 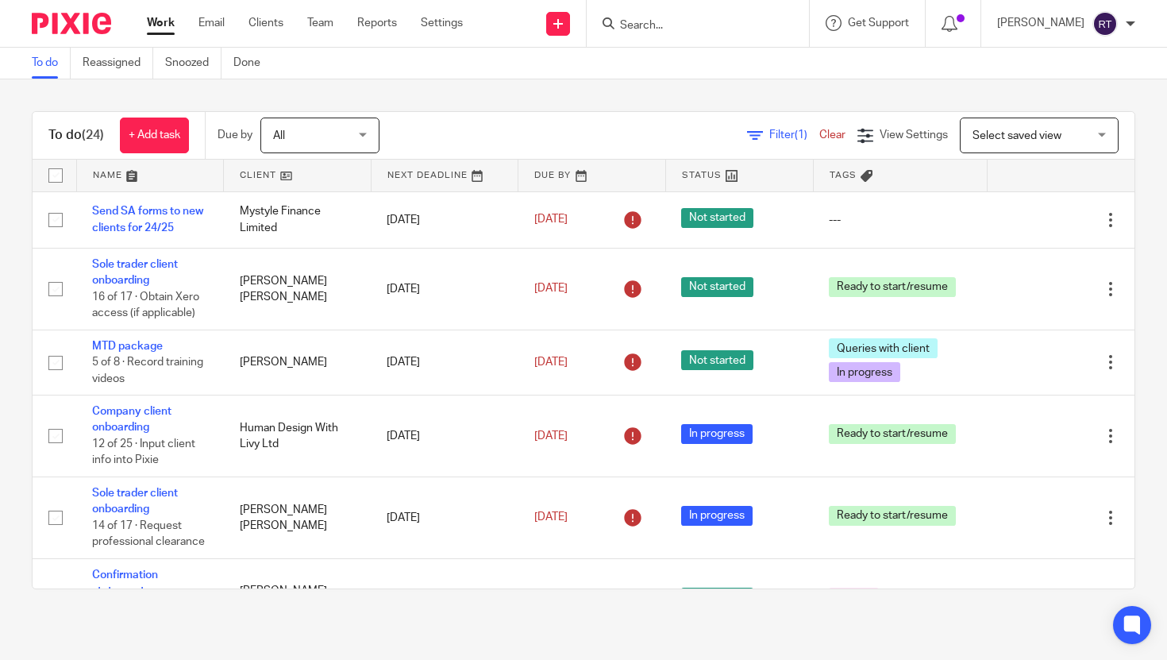 I want to click on span: 14 of 17 · Request professional clearance, so click(x=148, y=533).